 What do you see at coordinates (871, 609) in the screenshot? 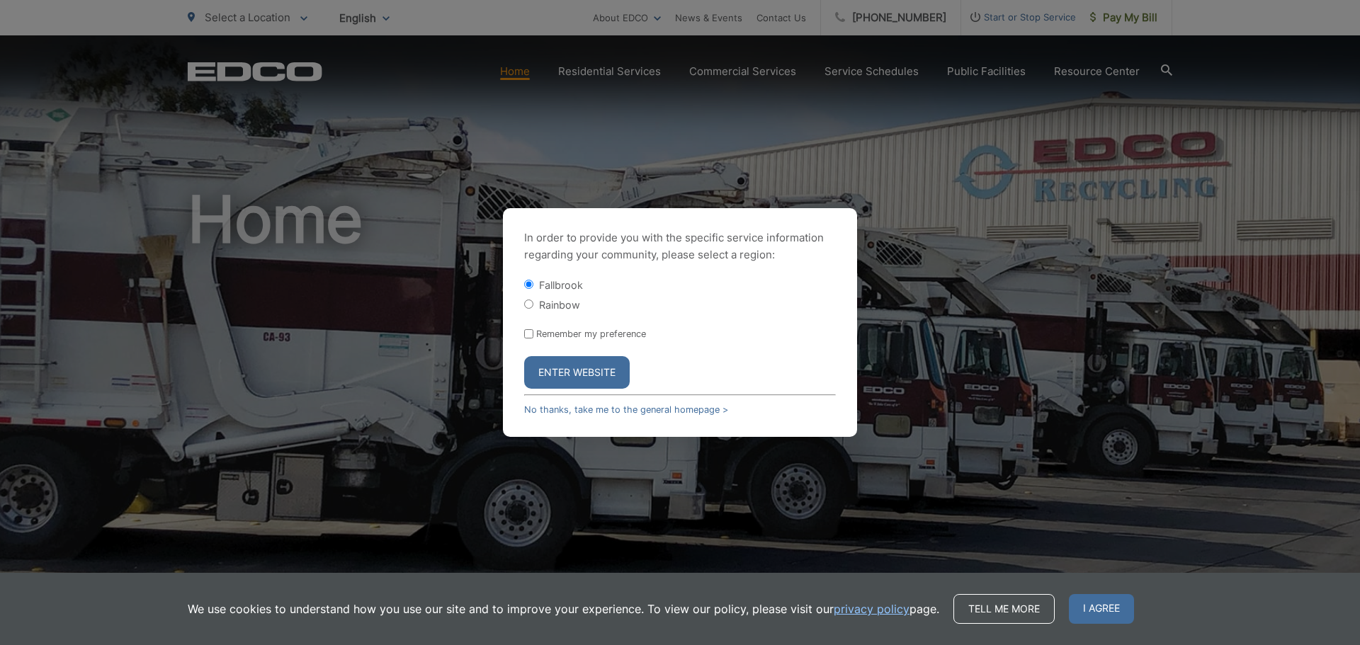
I see `a: privacy policy` at bounding box center [871, 609].